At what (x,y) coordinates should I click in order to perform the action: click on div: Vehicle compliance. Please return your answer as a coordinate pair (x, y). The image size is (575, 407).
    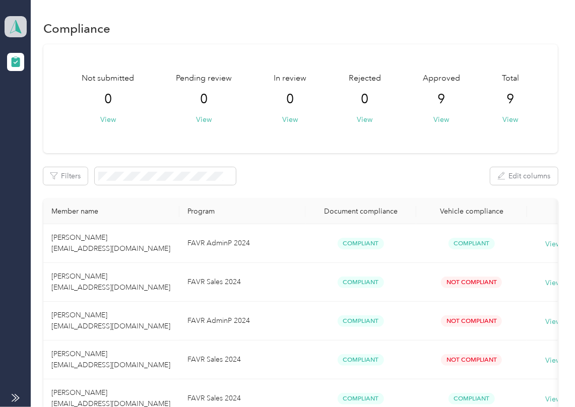
    Looking at the image, I should click on (472, 211).